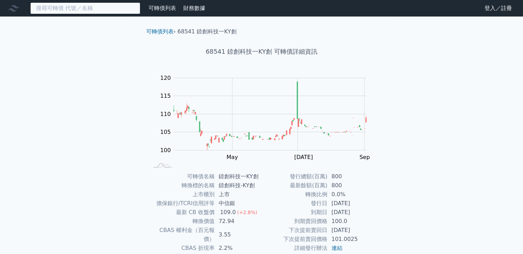  What do you see at coordinates (262, 52) in the screenshot?
I see `h1: 68541 錼創科技一KY創 可轉債詳細資訊` at bounding box center [262, 52].